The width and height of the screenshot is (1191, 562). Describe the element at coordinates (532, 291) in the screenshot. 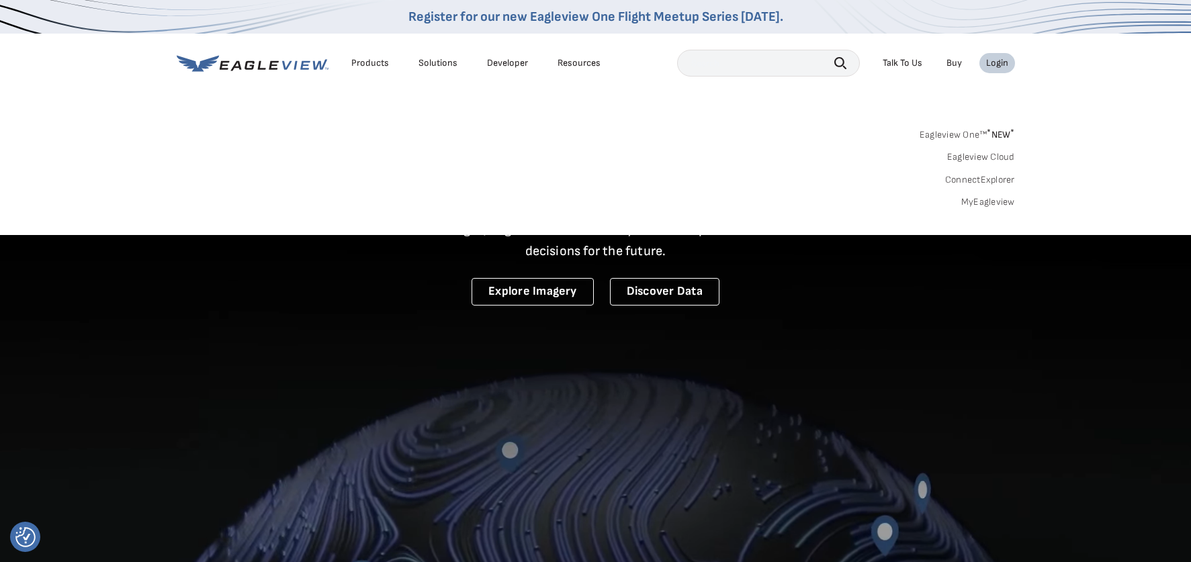

I see `a: Explore Imagery` at that location.